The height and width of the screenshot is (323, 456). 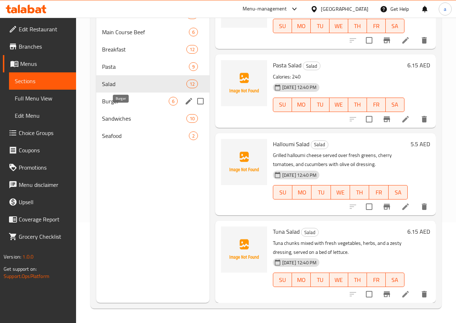 I want to click on span: Halloumi Salad, so click(x=291, y=144).